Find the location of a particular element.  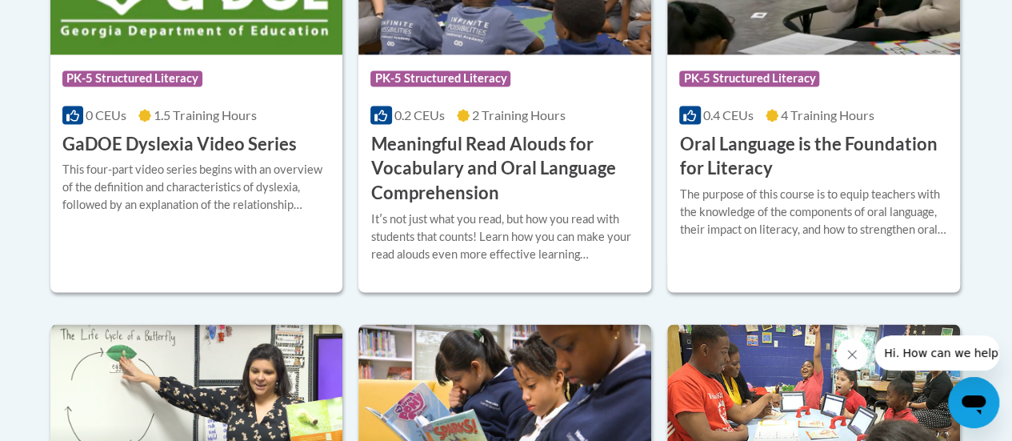

div: The purpose of this course is to equip teachers with the knowledge of the components of oral lang... is located at coordinates (813, 212).